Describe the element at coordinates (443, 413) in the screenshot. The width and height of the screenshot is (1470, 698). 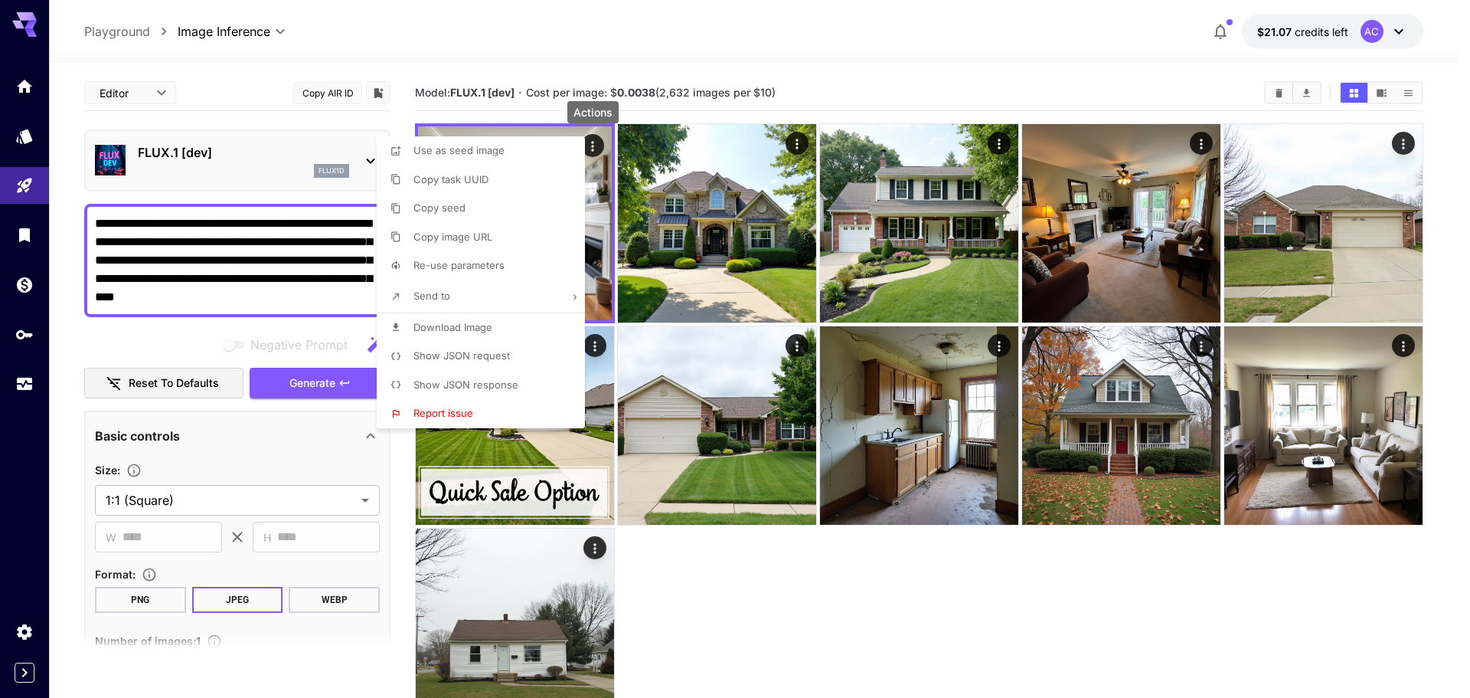
I see `span: Report issue` at that location.